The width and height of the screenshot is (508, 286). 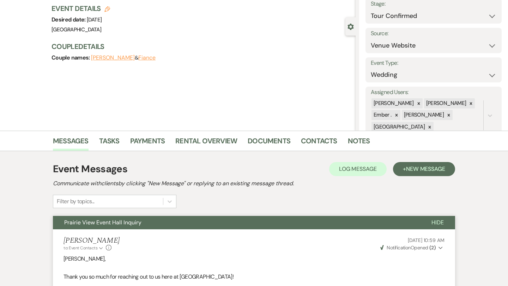 I want to click on div: Ember ., so click(x=382, y=115).